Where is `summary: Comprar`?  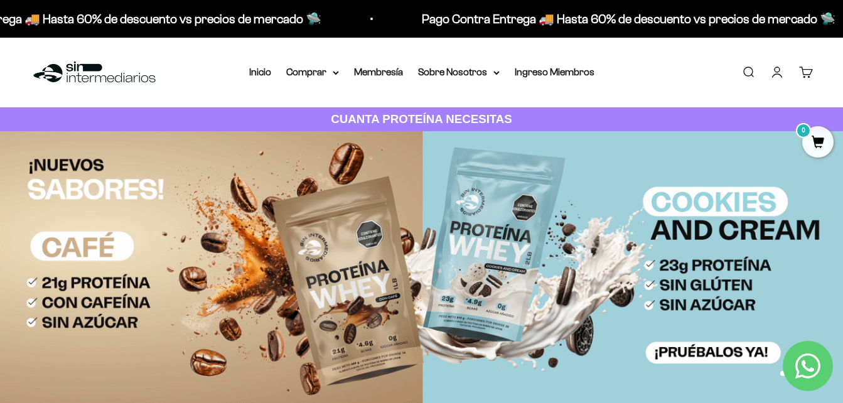
summary: Comprar is located at coordinates (313, 72).